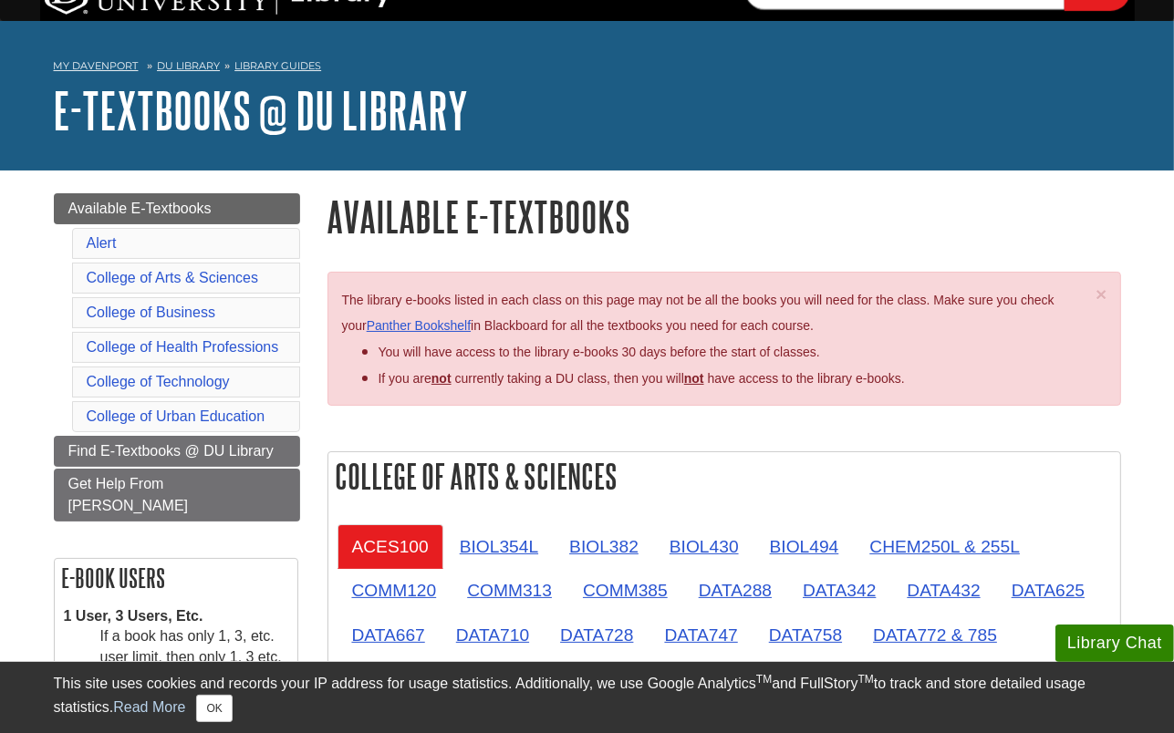 This screenshot has width=1174, height=733. Describe the element at coordinates (441, 378) in the screenshot. I see `strong: not` at that location.